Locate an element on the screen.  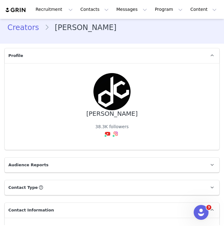
button: Recruitment is located at coordinates (54, 9).